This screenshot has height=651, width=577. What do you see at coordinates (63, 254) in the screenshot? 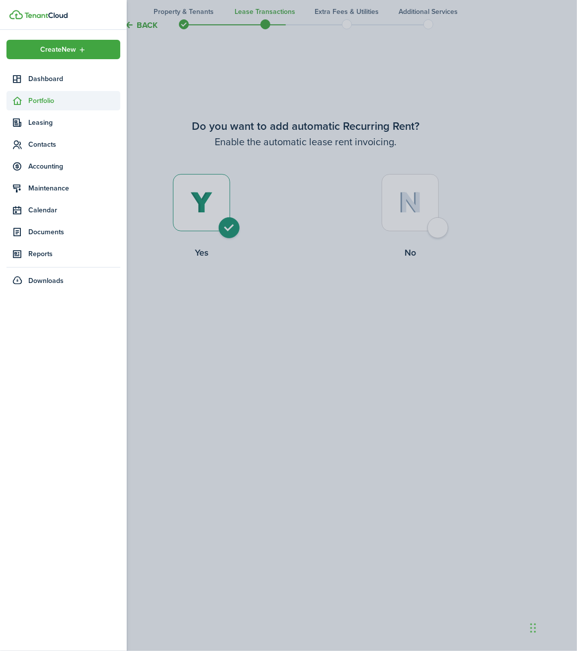
I see `a: Reports` at bounding box center [63, 254].